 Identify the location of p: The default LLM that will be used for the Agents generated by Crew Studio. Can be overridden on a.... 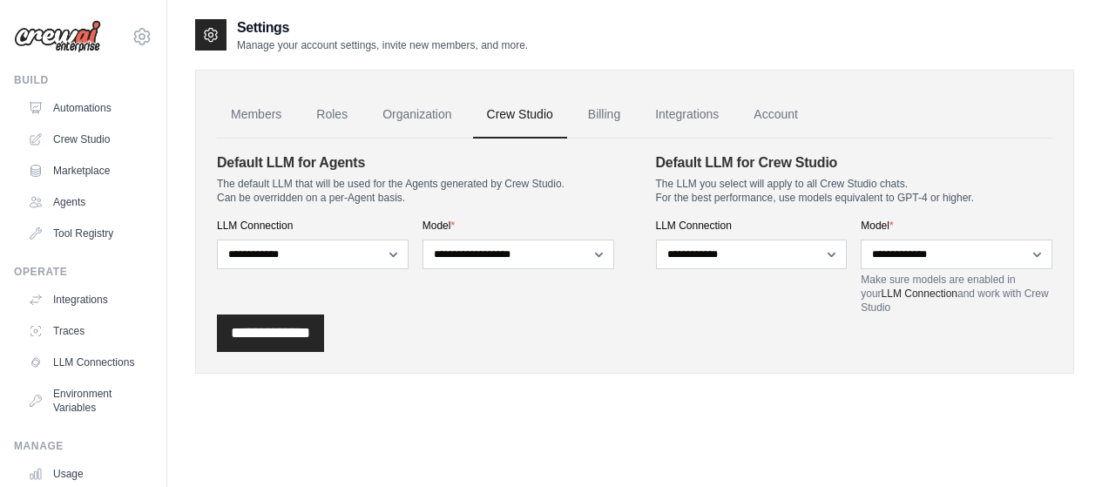
(415, 191).